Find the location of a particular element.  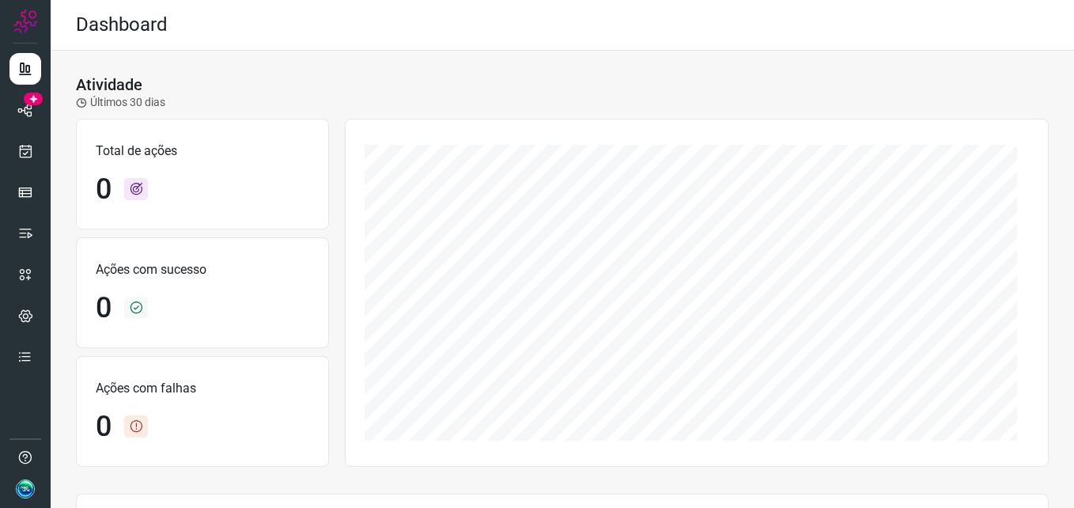

p: Ações com falhas is located at coordinates (203, 388).